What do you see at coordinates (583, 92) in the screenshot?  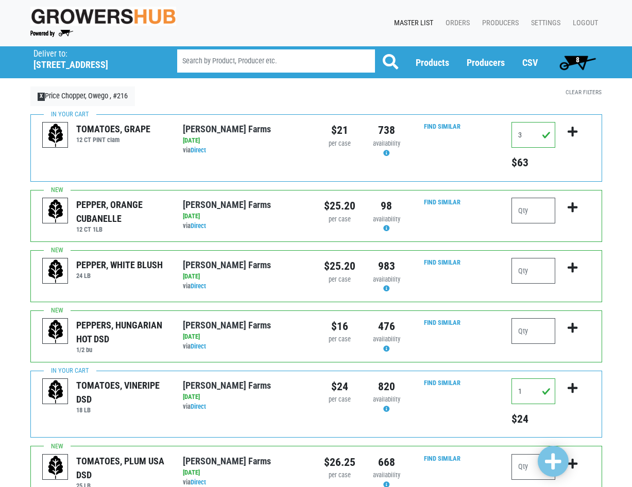 I see `a: Clear Filters` at bounding box center [583, 92].